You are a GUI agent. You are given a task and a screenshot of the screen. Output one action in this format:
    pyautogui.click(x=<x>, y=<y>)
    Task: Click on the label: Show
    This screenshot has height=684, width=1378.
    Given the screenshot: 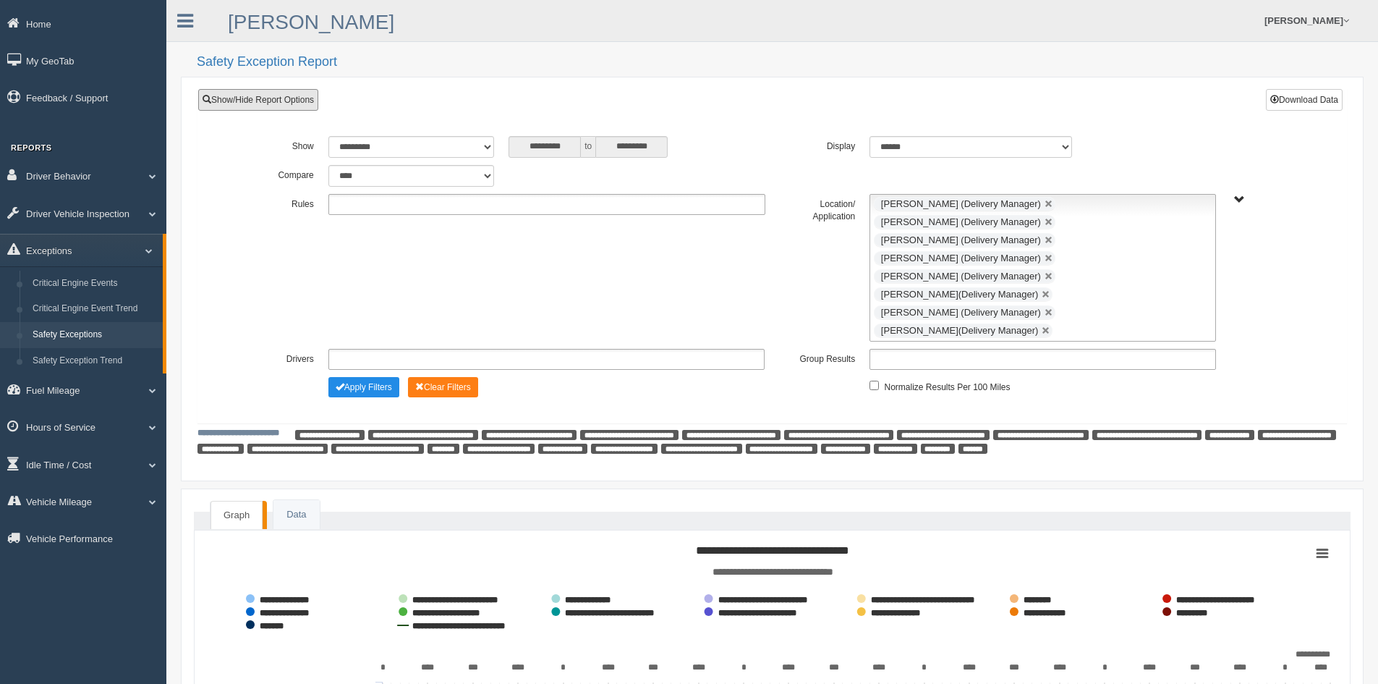 What is the action you would take?
    pyautogui.click(x=276, y=145)
    